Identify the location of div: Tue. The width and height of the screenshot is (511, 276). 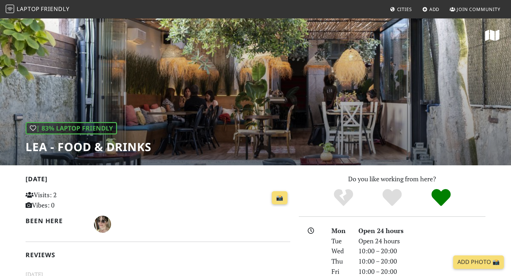
(341, 241).